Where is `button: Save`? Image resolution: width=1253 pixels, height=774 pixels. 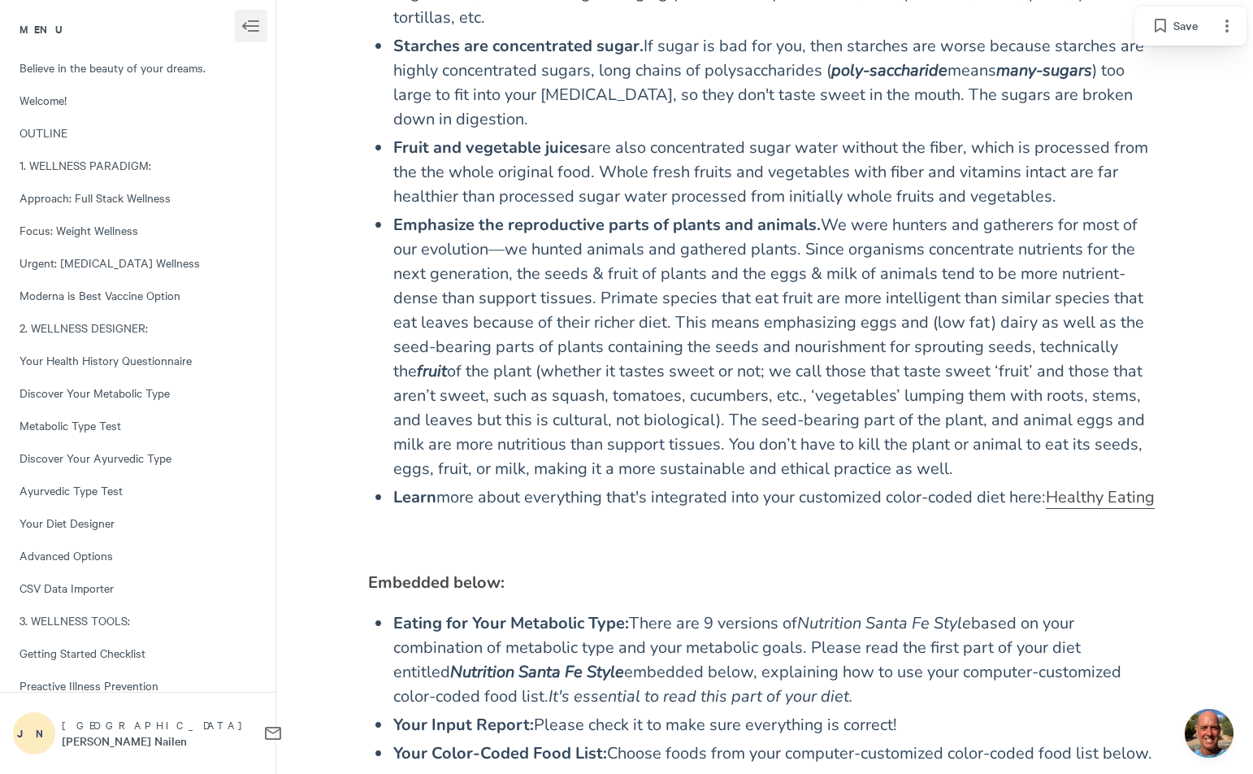
button: Save is located at coordinates (1174, 26).